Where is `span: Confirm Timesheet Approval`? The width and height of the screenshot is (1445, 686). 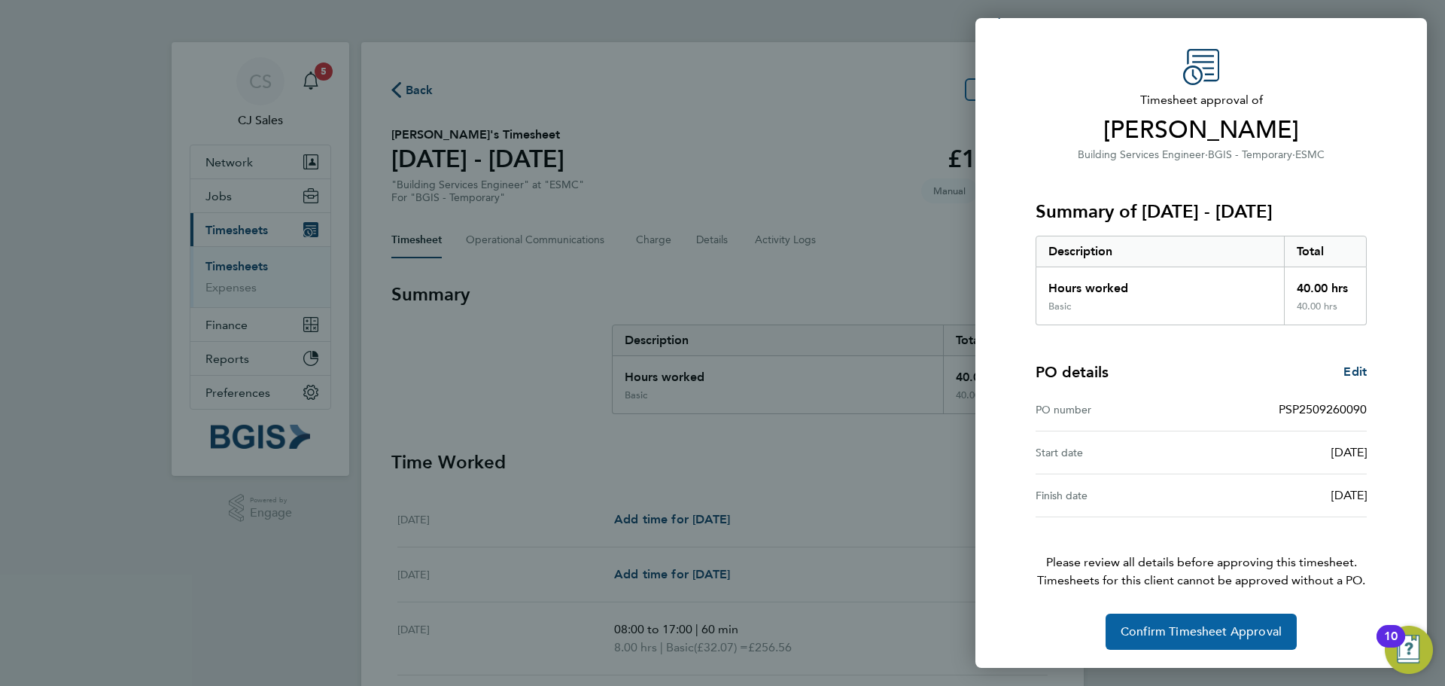 span: Confirm Timesheet Approval is located at coordinates (1201, 632).